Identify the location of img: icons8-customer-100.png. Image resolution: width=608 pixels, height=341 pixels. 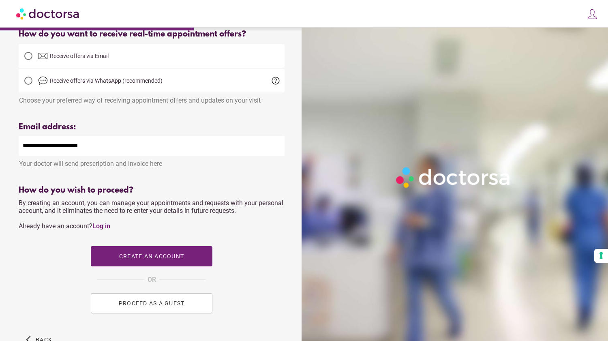
(592, 14).